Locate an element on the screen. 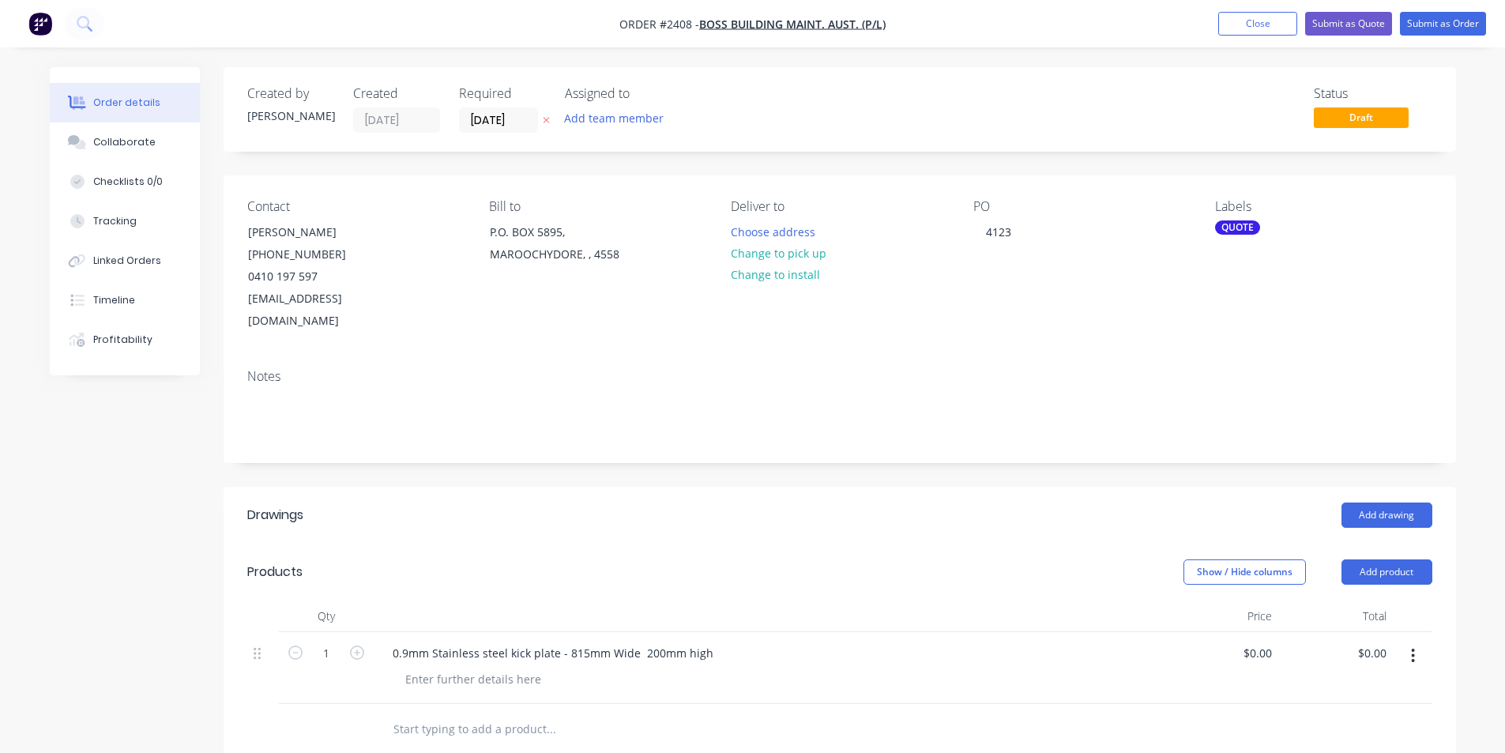 The width and height of the screenshot is (1505, 753). button: Collaborate is located at coordinates (125, 142).